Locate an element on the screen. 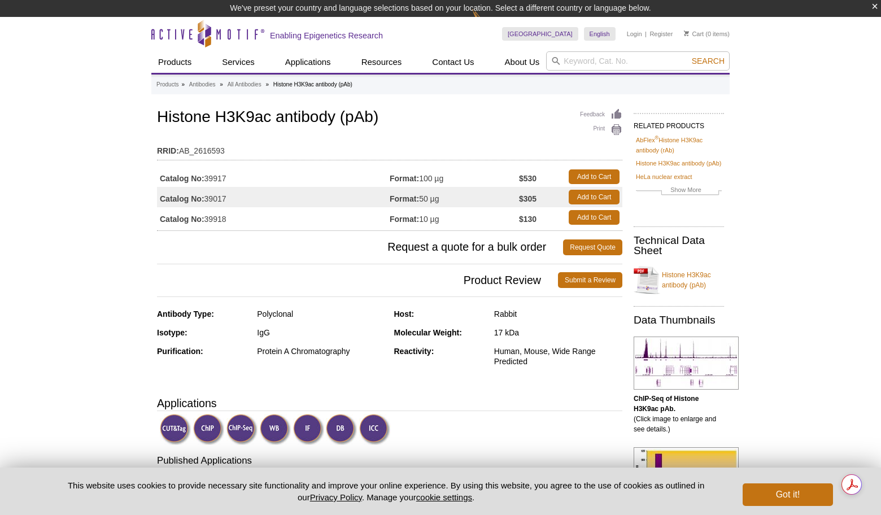 The width and height of the screenshot is (881, 515). h3: Applications is located at coordinates (390, 403).